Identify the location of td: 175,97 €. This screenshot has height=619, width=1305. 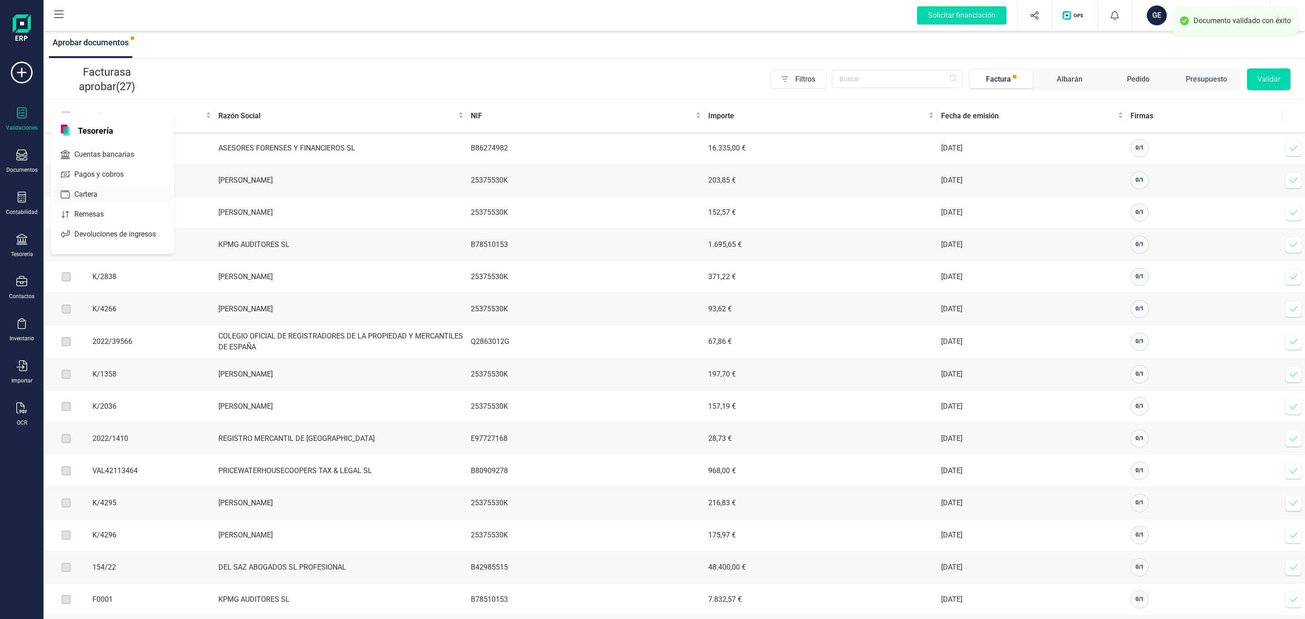
(821, 535).